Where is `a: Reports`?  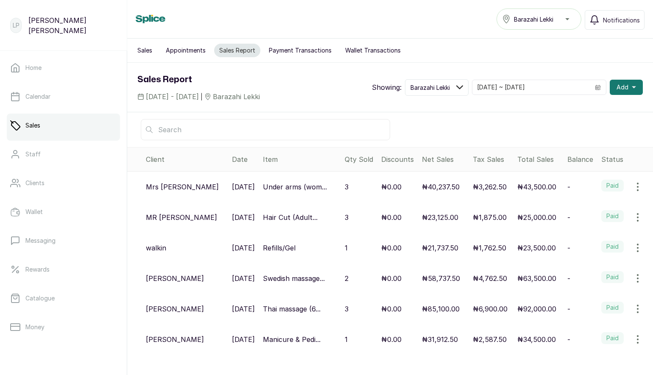 a: Reports is located at coordinates (63, 356).